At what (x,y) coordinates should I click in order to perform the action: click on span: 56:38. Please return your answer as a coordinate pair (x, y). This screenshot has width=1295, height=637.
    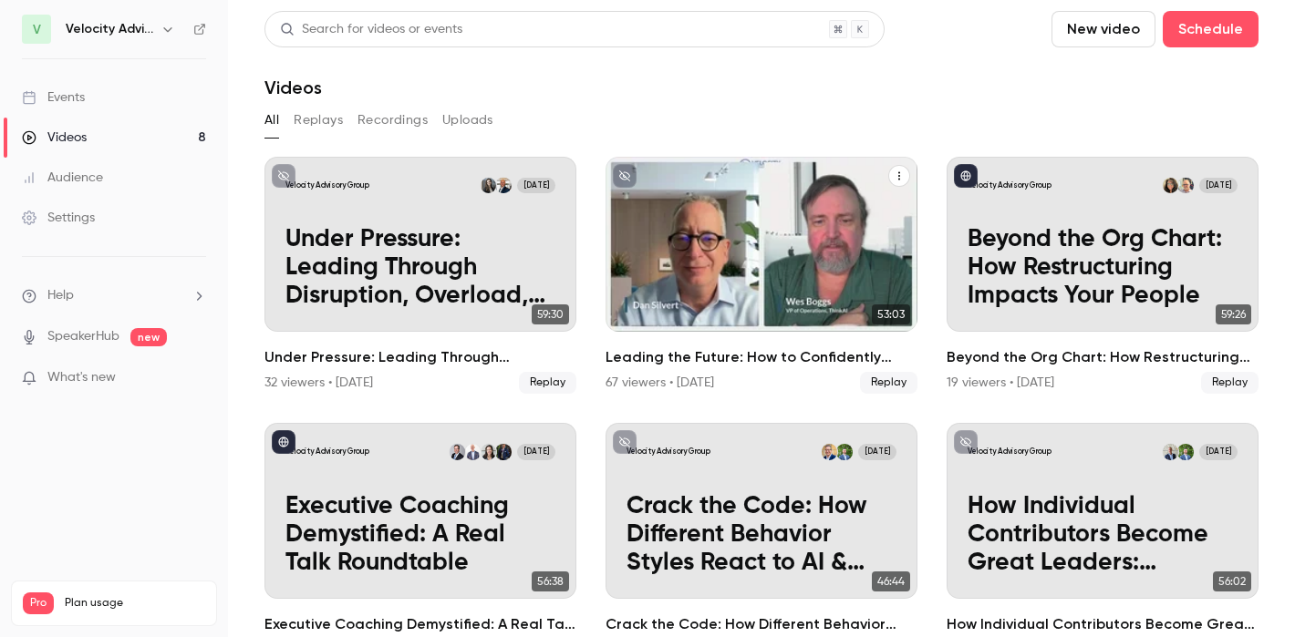
    Looking at the image, I should click on (550, 582).